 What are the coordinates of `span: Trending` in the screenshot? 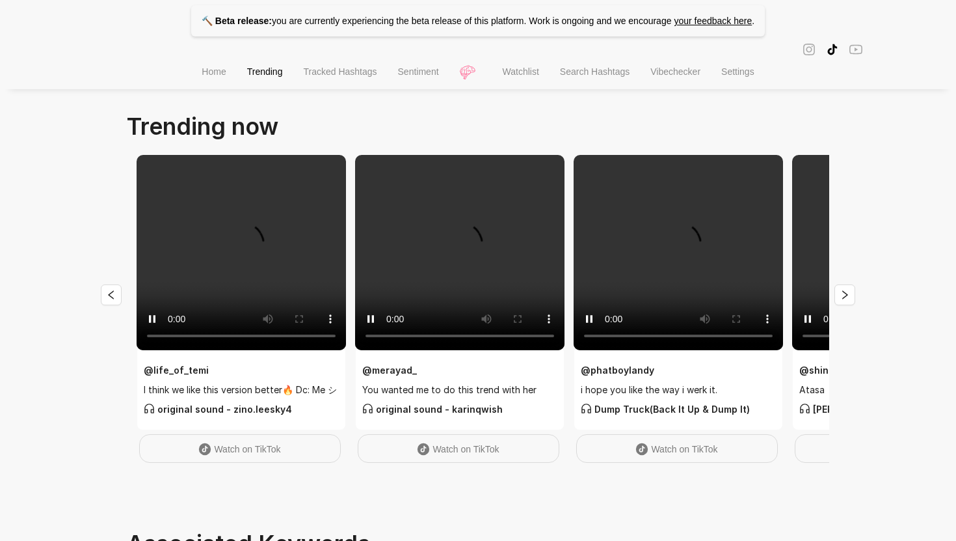 It's located at (265, 72).